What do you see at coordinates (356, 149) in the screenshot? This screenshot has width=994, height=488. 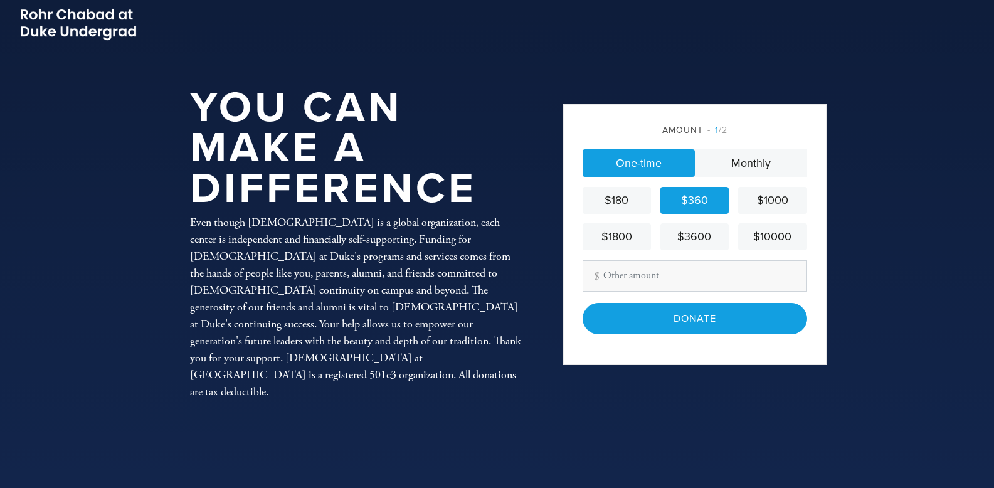 I see `h1: You Can Make a Difference` at bounding box center [356, 149].